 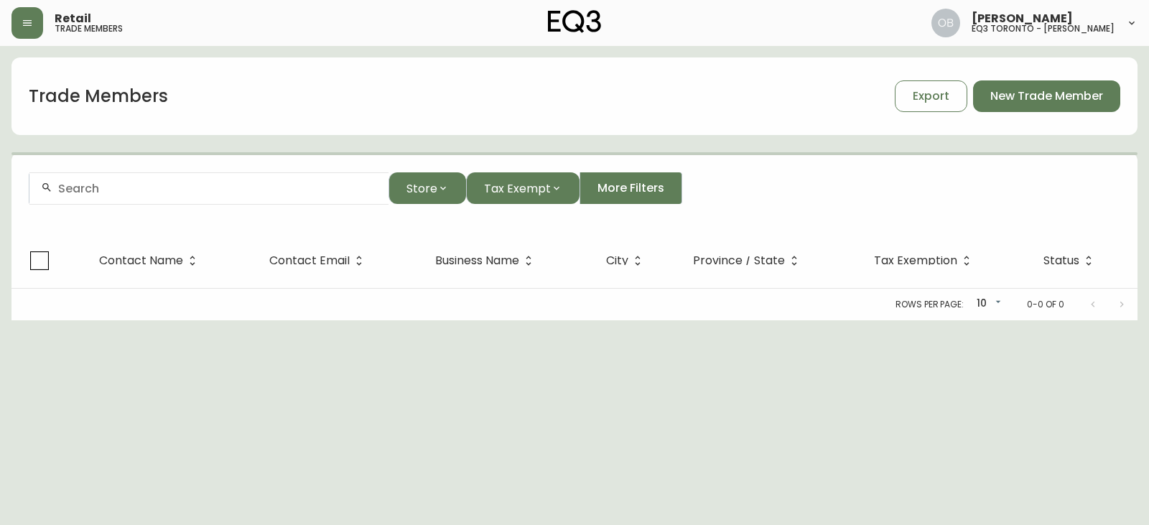 What do you see at coordinates (931, 96) in the screenshot?
I see `span: Export` at bounding box center [931, 96].